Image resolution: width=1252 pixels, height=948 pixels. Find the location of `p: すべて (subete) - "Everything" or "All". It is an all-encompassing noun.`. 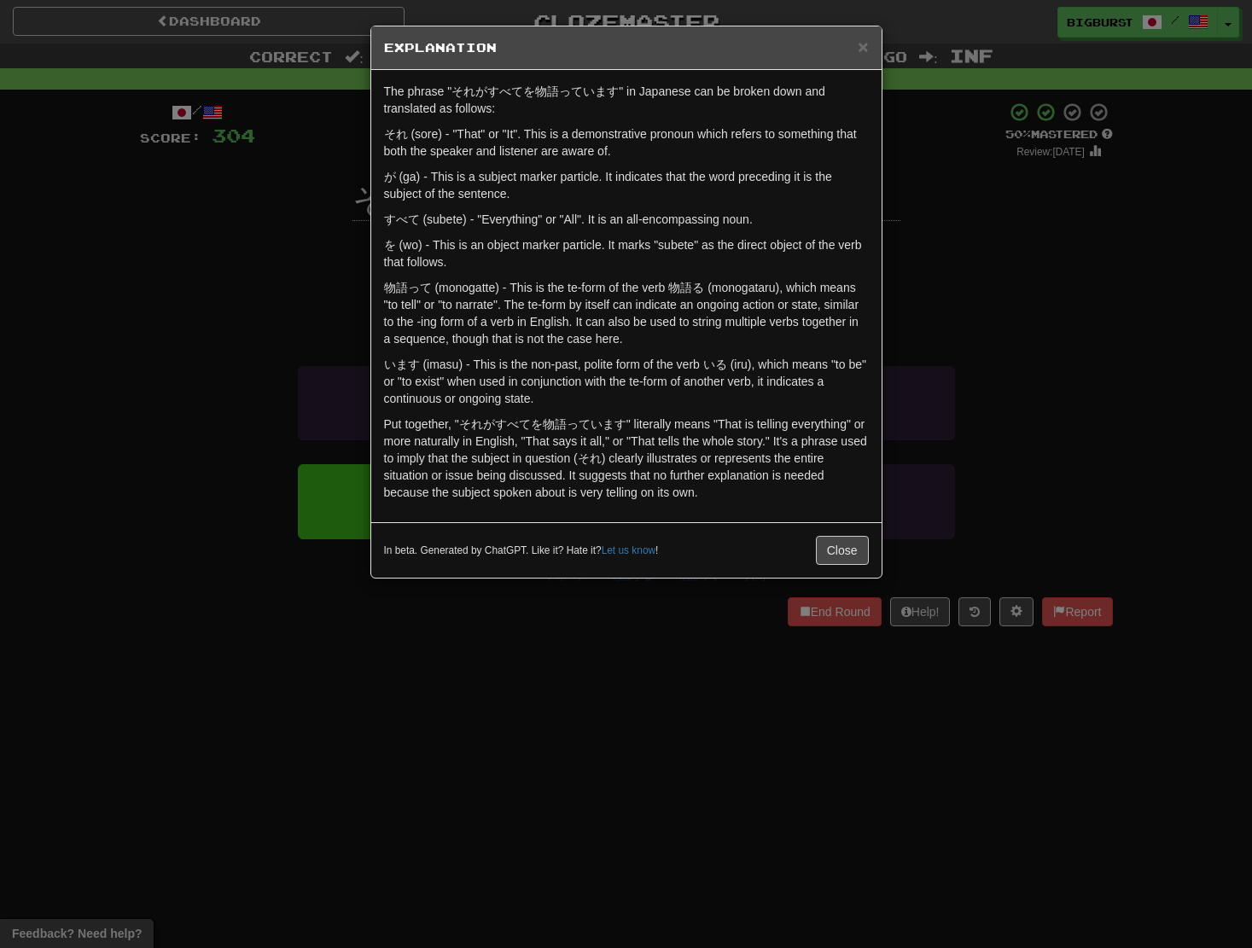

p: すべて (subete) - "Everything" or "All". It is an all-encompassing noun. is located at coordinates (626, 219).